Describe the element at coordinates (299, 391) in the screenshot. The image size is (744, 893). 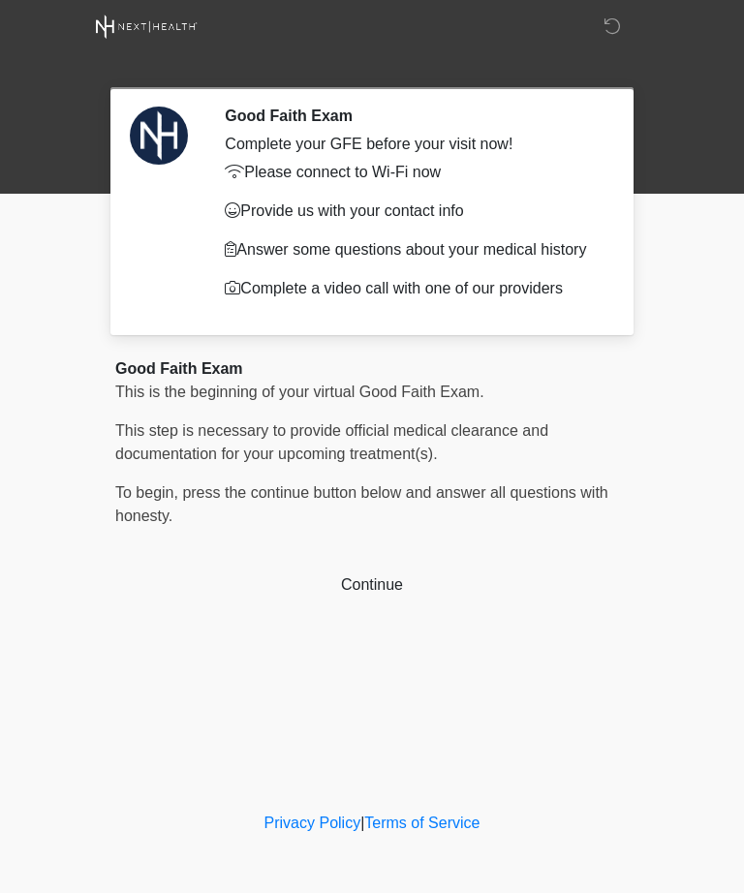
I see `span: This is the beginning of your virtual Good Faith Exam.` at that location.